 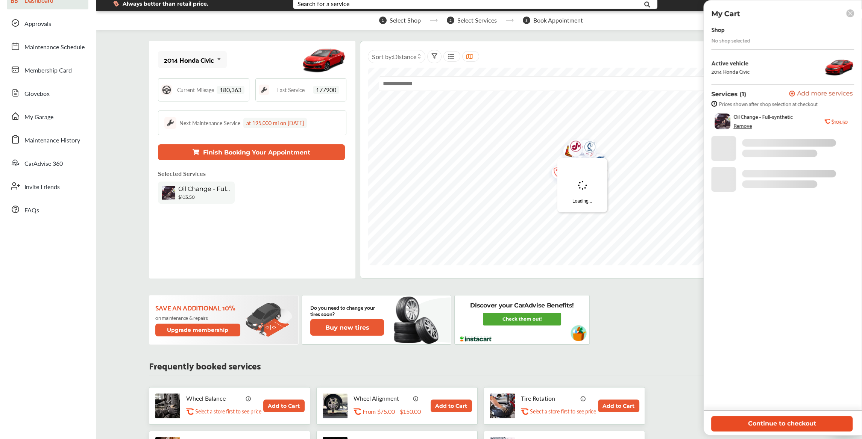 I want to click on span: Distance, so click(x=404, y=56).